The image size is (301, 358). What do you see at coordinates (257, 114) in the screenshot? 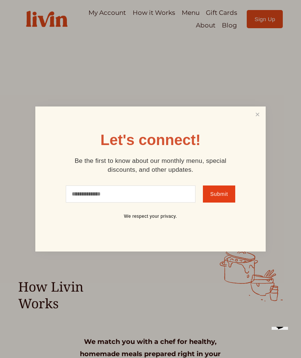
I see `a: Close` at bounding box center [257, 114].